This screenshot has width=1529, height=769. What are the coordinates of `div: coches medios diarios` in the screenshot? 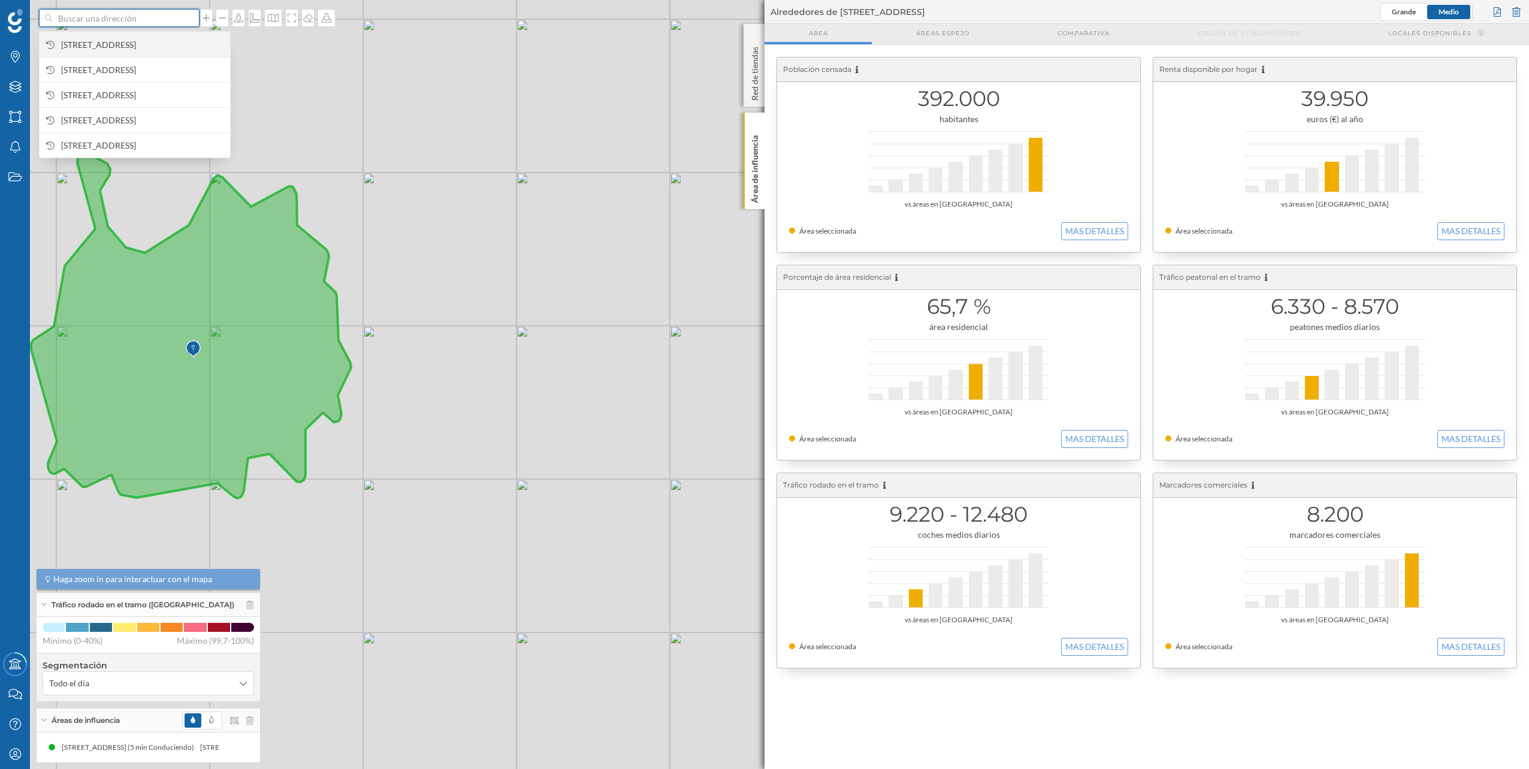 It's located at (959, 535).